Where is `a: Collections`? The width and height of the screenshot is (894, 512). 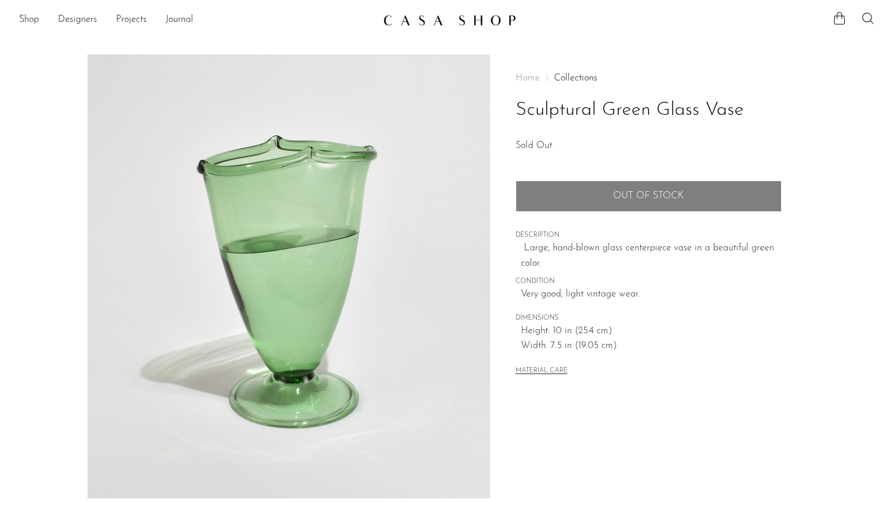
a: Collections is located at coordinates (576, 78).